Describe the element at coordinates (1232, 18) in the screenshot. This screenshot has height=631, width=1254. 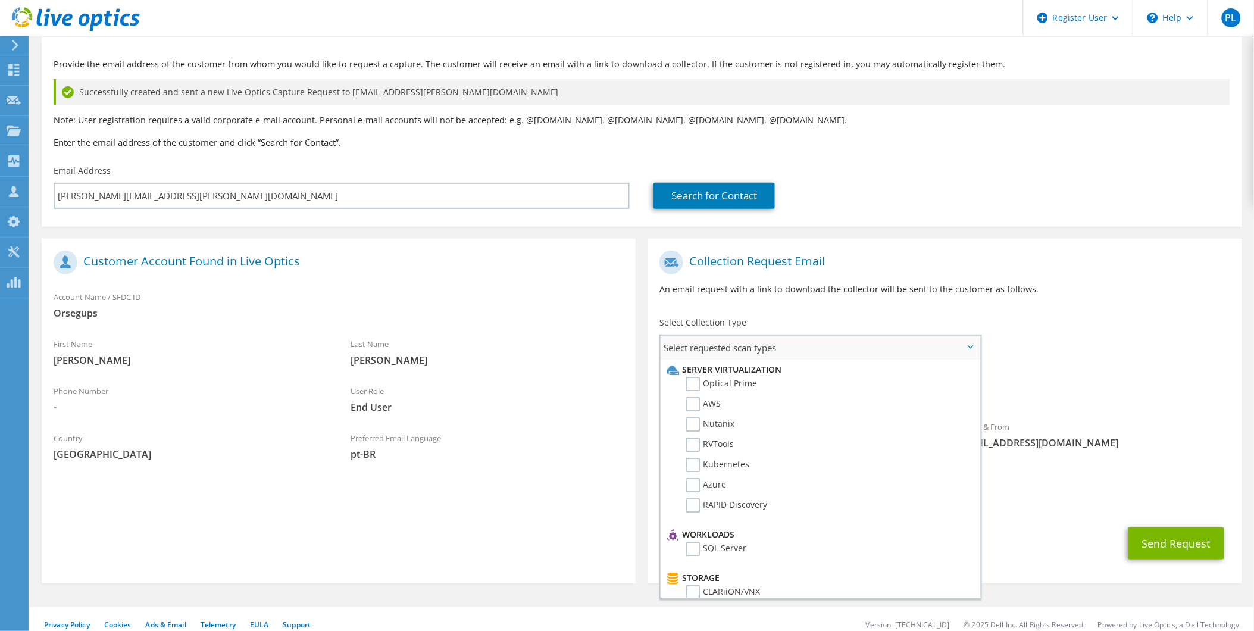
I see `span: PL` at that location.